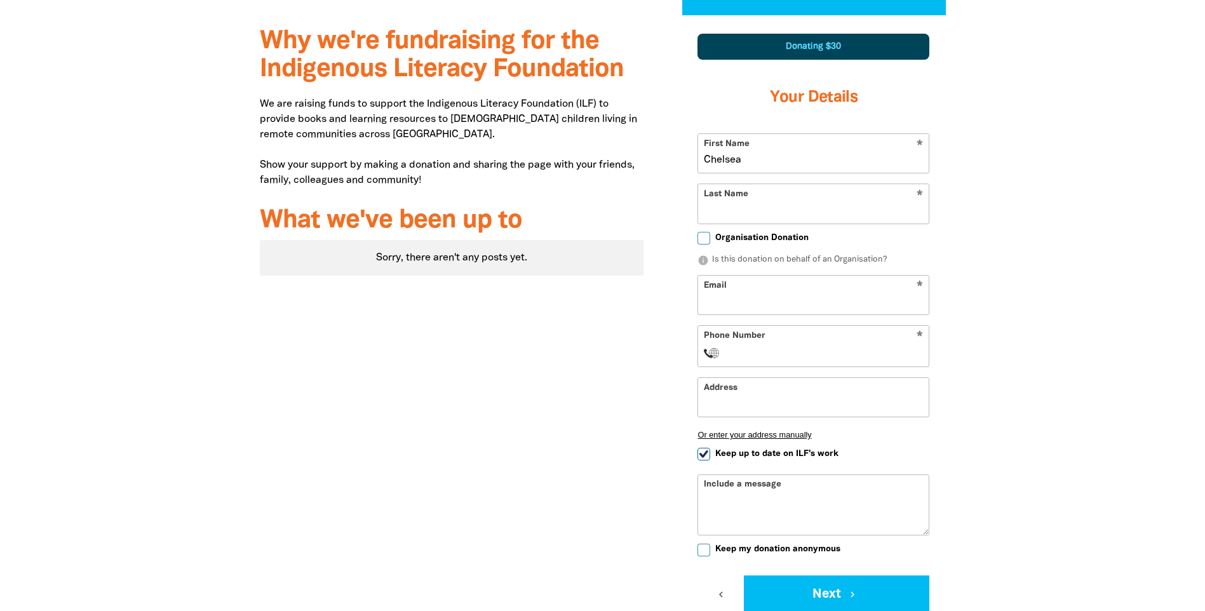 The image size is (1205, 611). Describe the element at coordinates (813, 98) in the screenshot. I see `h3: Your Details` at that location.